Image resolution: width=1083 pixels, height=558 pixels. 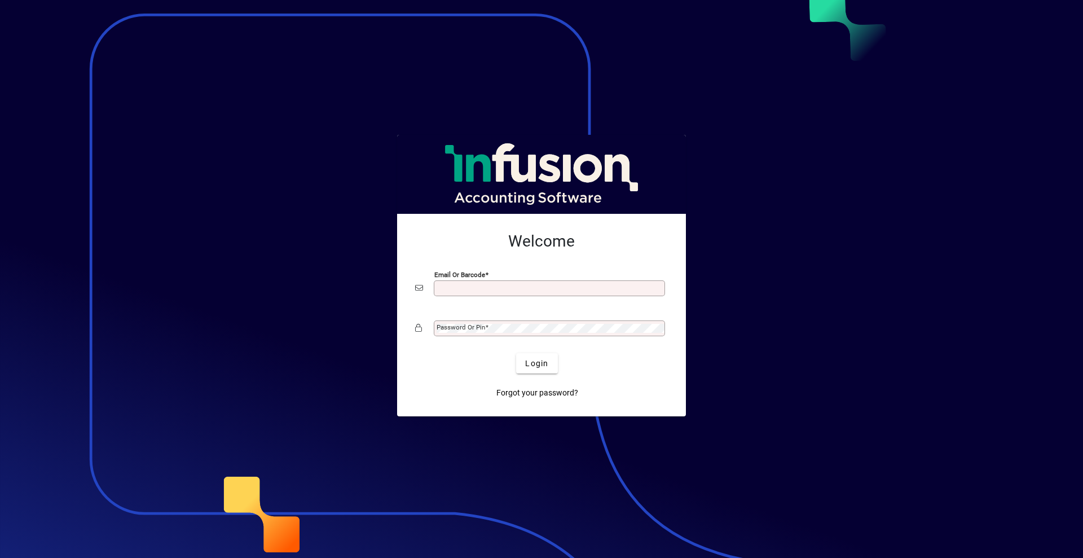 What do you see at coordinates (537, 393) in the screenshot?
I see `a: Forgot your password?` at bounding box center [537, 393].